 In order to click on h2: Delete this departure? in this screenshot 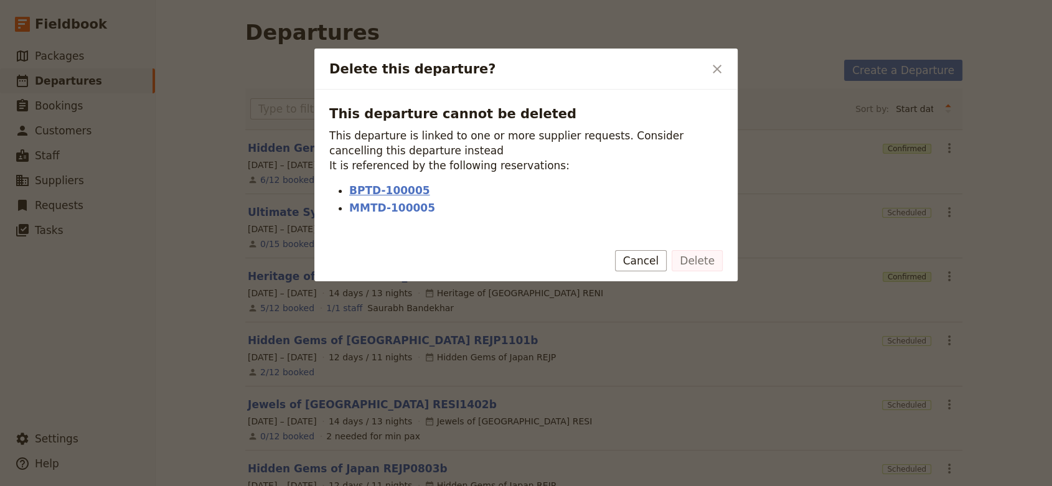, I will do `click(517, 69)`.